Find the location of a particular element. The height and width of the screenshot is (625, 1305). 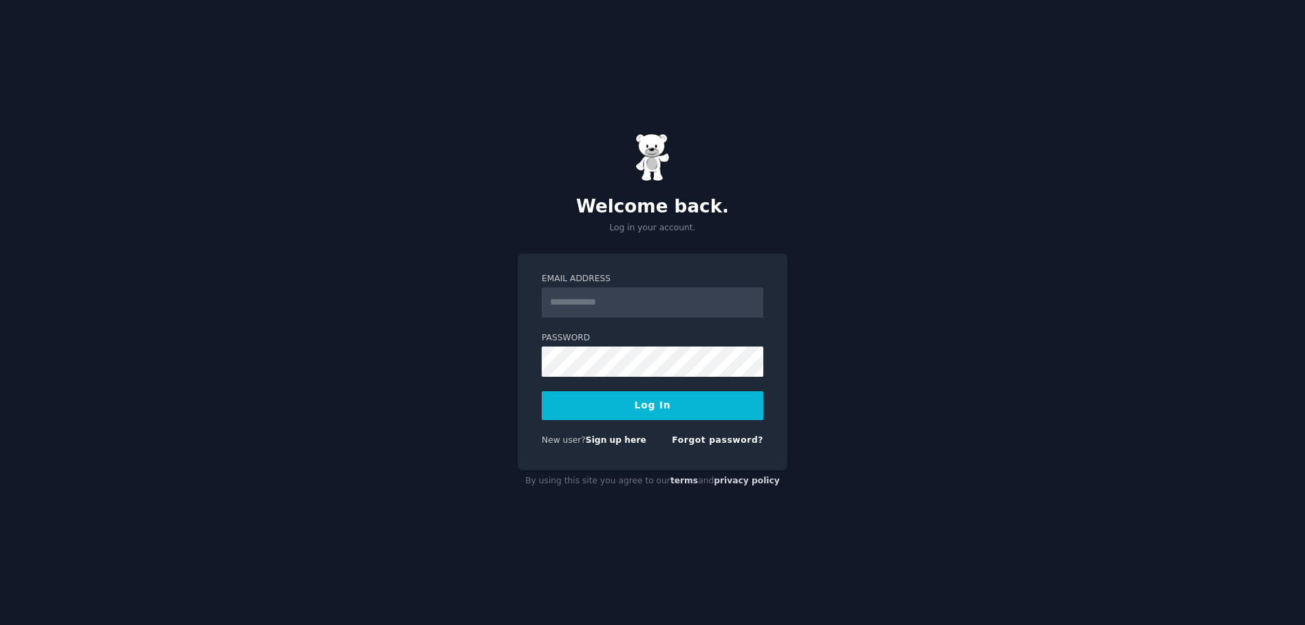

span: New user? is located at coordinates (564, 440).